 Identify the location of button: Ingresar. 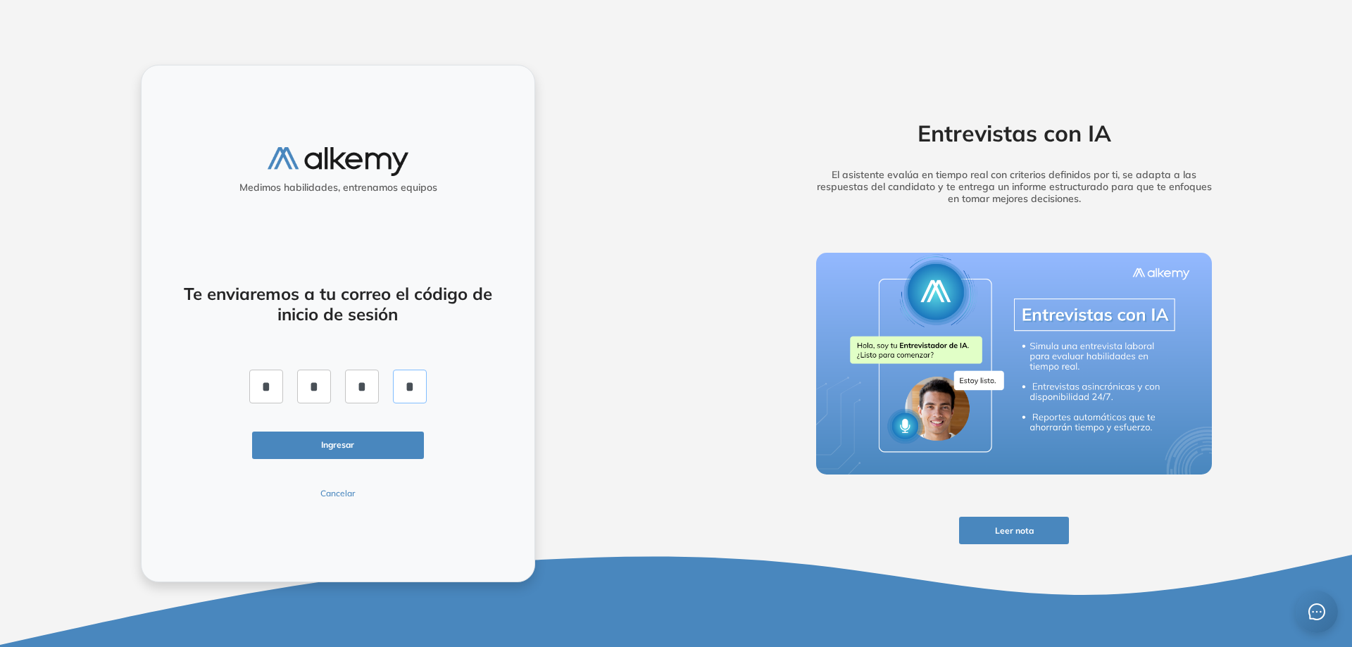
(338, 445).